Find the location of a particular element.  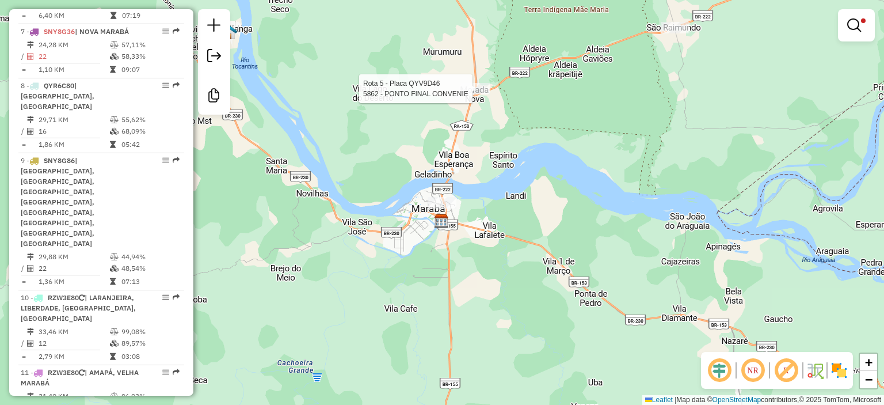

span: Filtro Ativo is located at coordinates (864, 21).